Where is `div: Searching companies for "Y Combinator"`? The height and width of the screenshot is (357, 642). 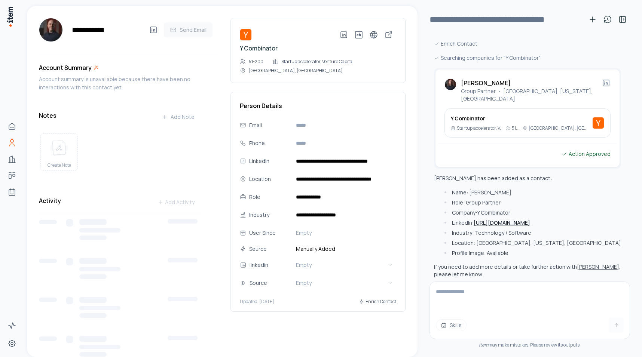 div: Searching companies for "Y Combinator" is located at coordinates (527, 58).